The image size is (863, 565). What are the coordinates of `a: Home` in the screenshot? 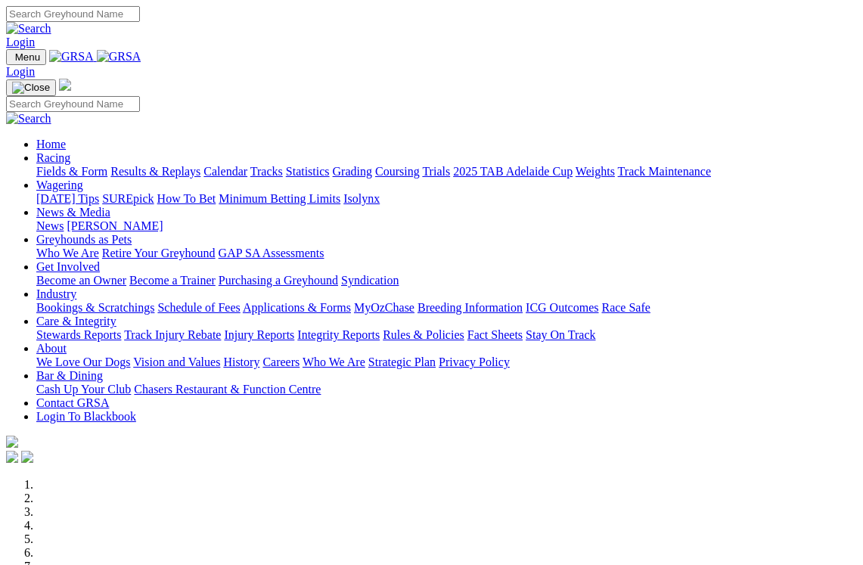 It's located at (51, 144).